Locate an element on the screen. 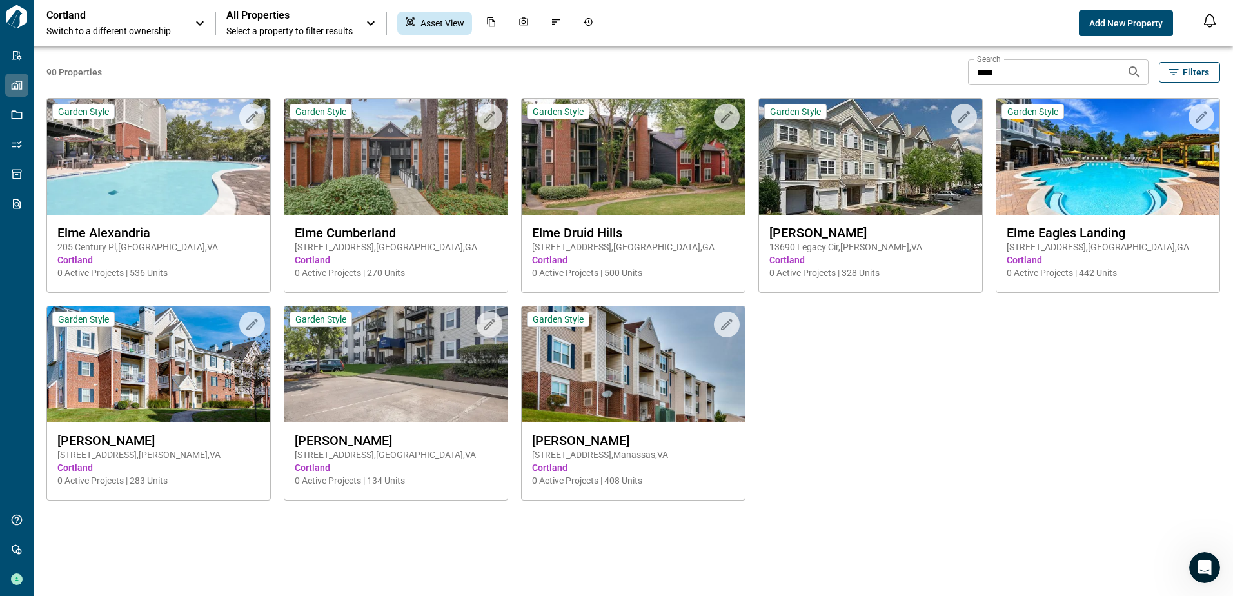 The height and width of the screenshot is (596, 1233). span: All Properties is located at coordinates (289, 15).